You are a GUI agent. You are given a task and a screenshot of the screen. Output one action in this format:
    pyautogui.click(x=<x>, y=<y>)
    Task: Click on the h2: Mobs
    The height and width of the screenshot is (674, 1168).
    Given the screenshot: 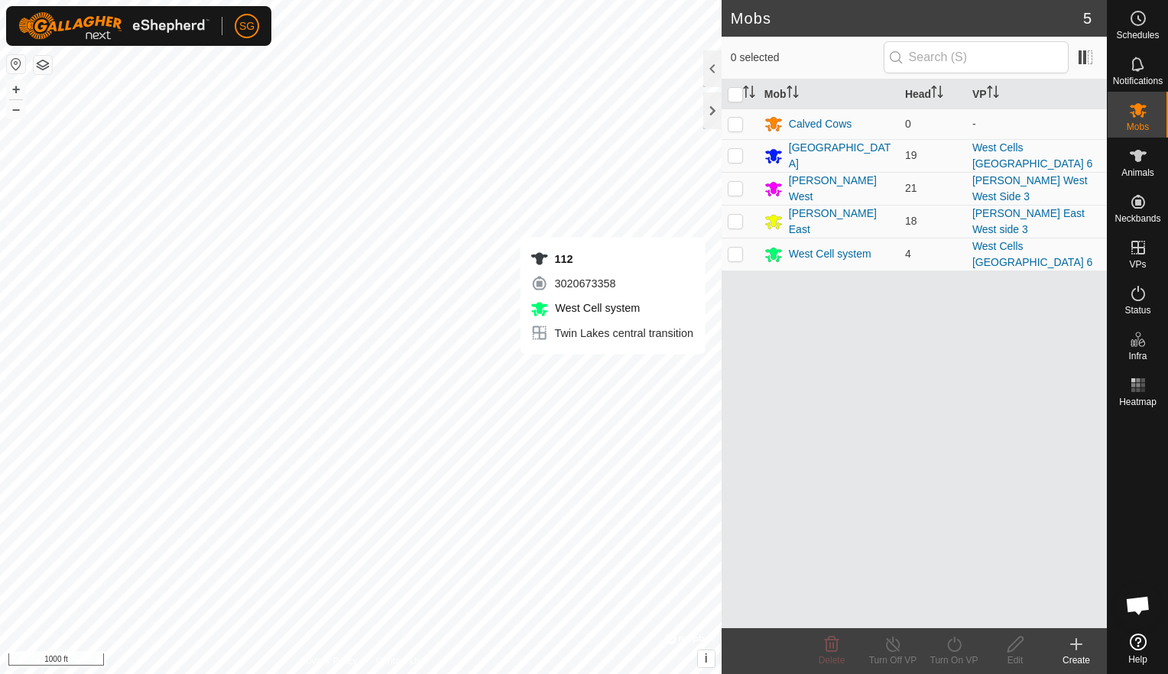 What is the action you would take?
    pyautogui.click(x=906, y=18)
    